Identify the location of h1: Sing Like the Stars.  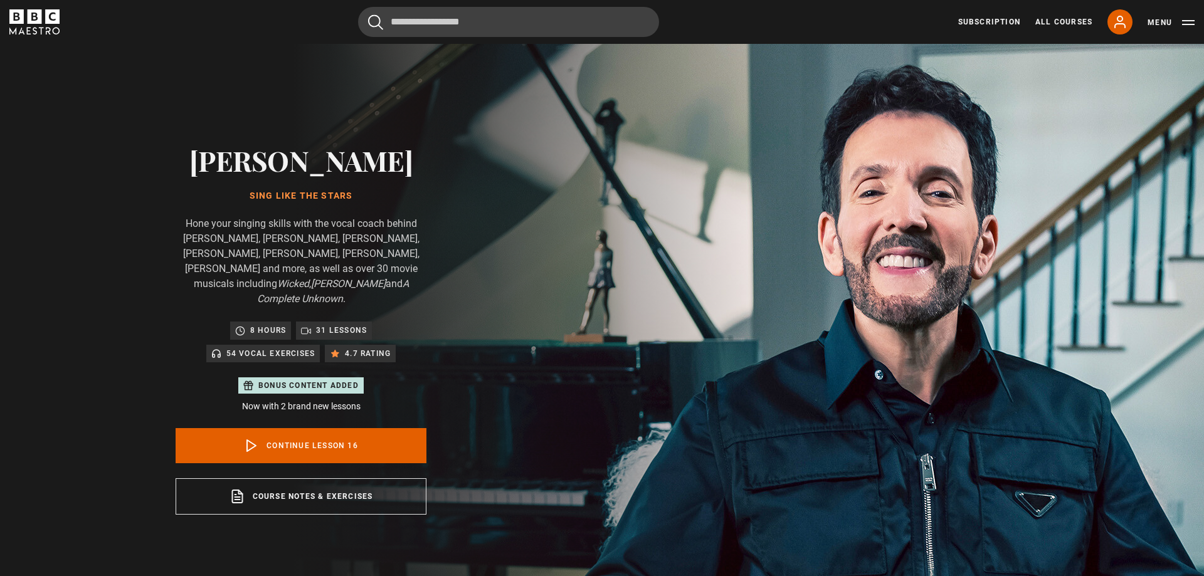
(301, 196).